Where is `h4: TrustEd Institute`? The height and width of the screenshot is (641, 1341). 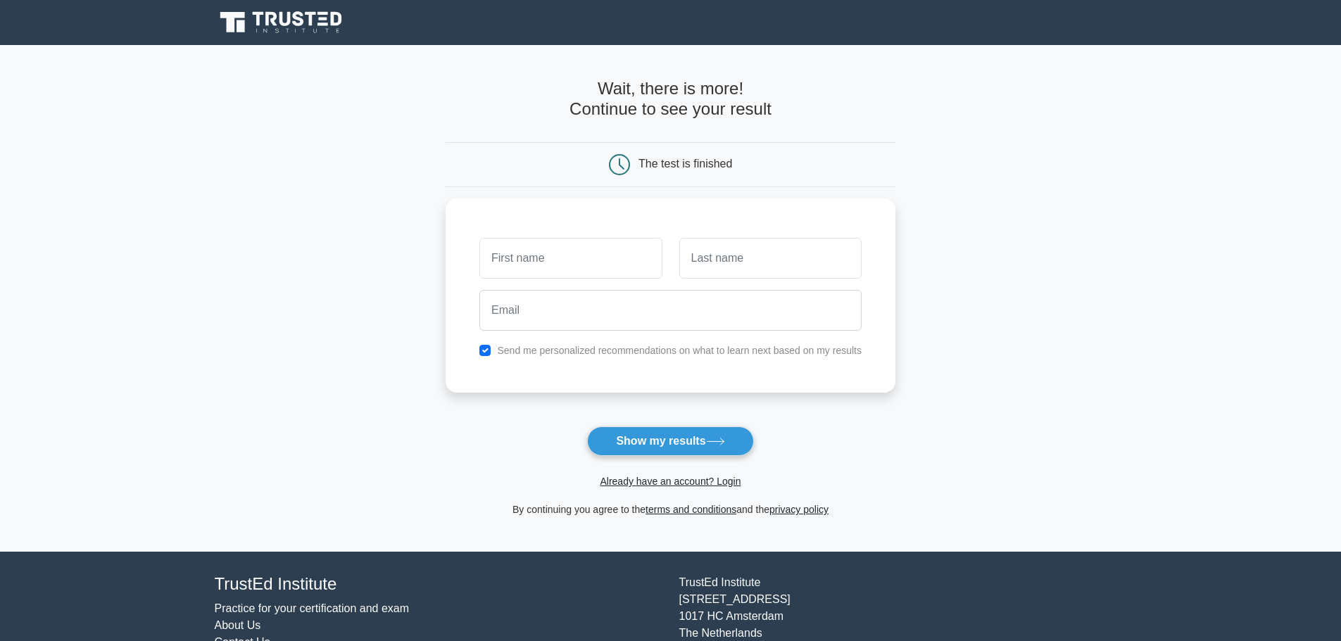
h4: TrustEd Institute is located at coordinates (438, 584).